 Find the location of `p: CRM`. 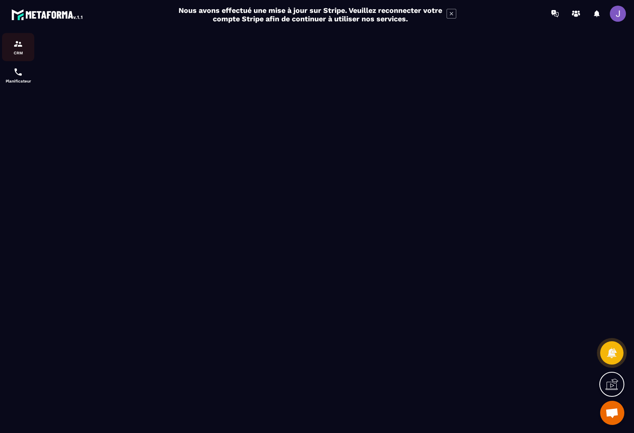

p: CRM is located at coordinates (18, 53).